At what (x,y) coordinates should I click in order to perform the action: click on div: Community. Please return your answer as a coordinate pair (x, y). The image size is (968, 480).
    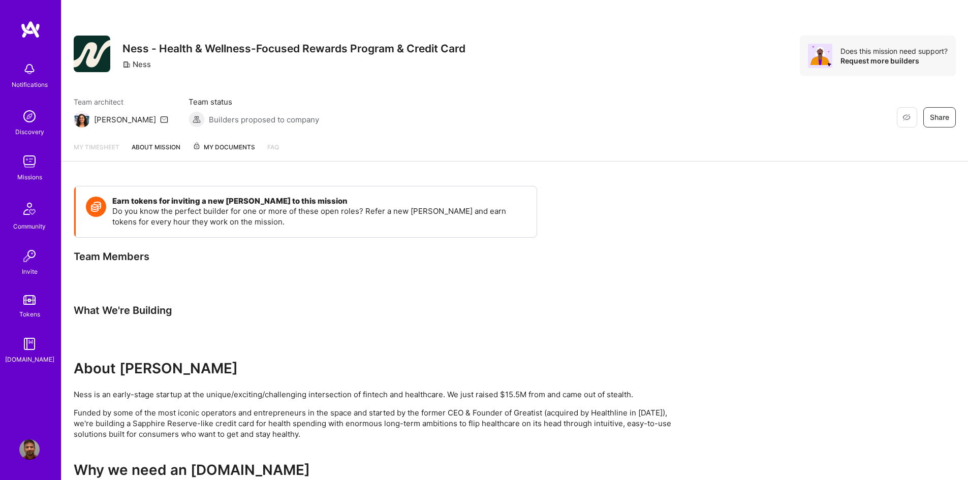
    Looking at the image, I should click on (29, 226).